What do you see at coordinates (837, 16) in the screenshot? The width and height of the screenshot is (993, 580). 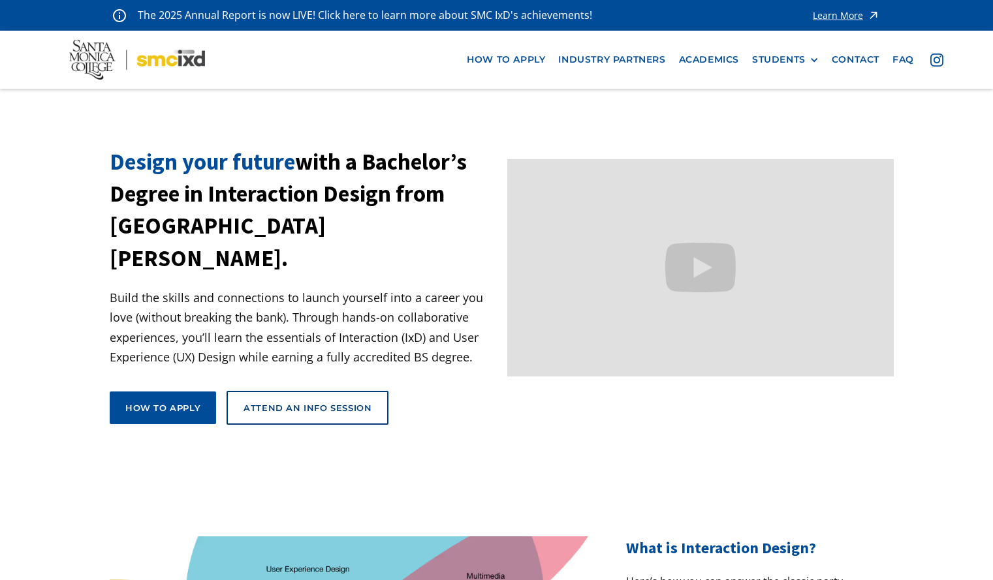 I see `div: Learn More` at bounding box center [837, 16].